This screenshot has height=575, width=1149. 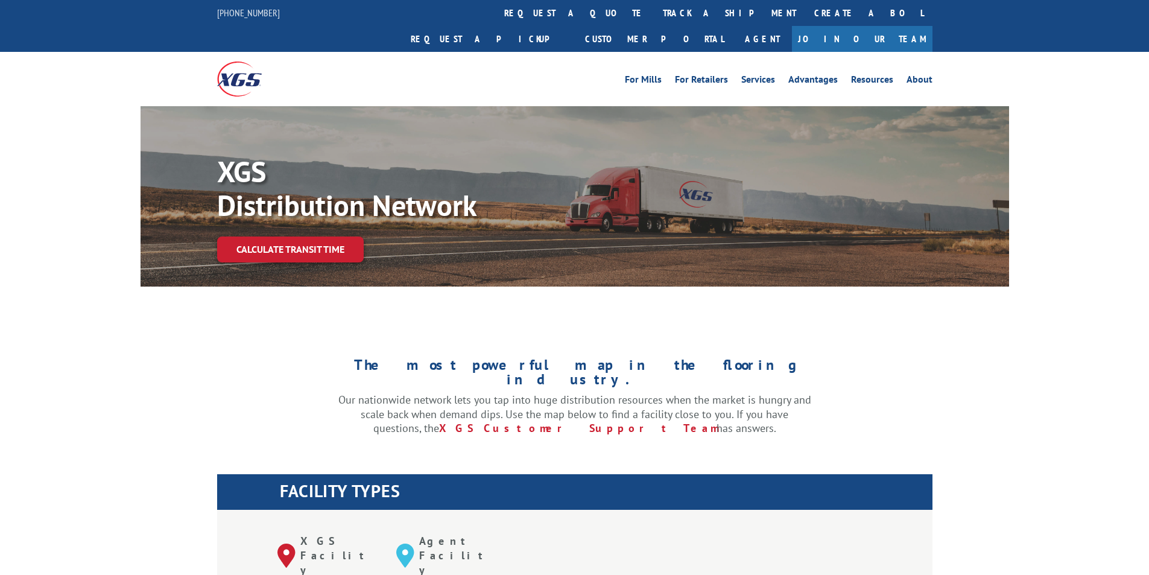 What do you see at coordinates (919, 81) in the screenshot?
I see `a: About` at bounding box center [919, 81].